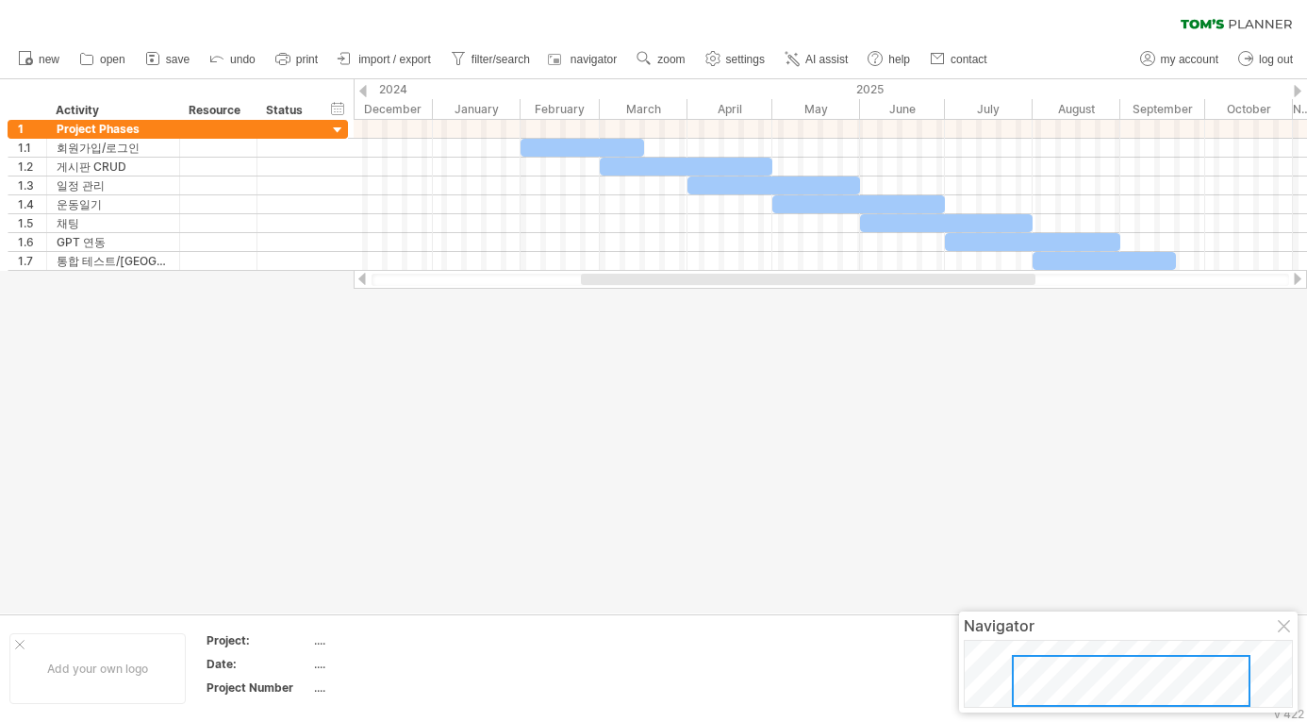 This screenshot has height=722, width=1307. What do you see at coordinates (394, 59) in the screenshot?
I see `span: import / export` at bounding box center [394, 59].